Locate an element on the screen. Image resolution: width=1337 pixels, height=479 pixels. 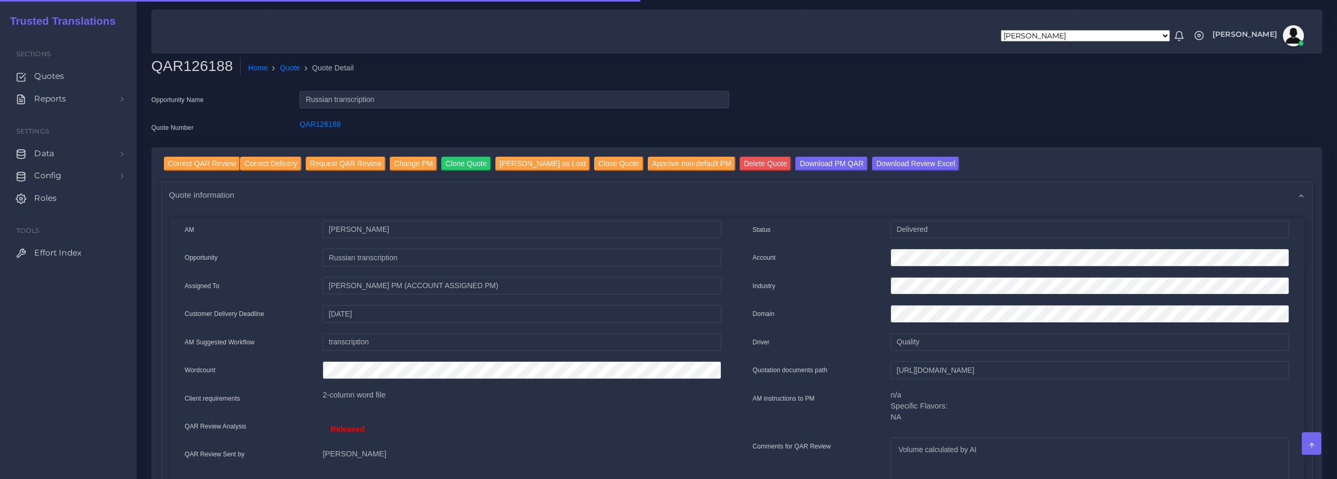
a: Reports is located at coordinates (68, 99).